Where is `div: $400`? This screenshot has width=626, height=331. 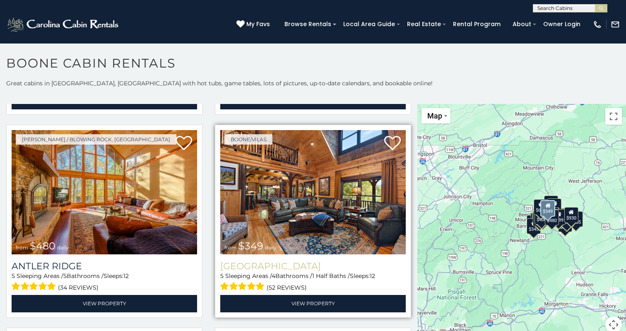 div: $400 is located at coordinates (542, 217).